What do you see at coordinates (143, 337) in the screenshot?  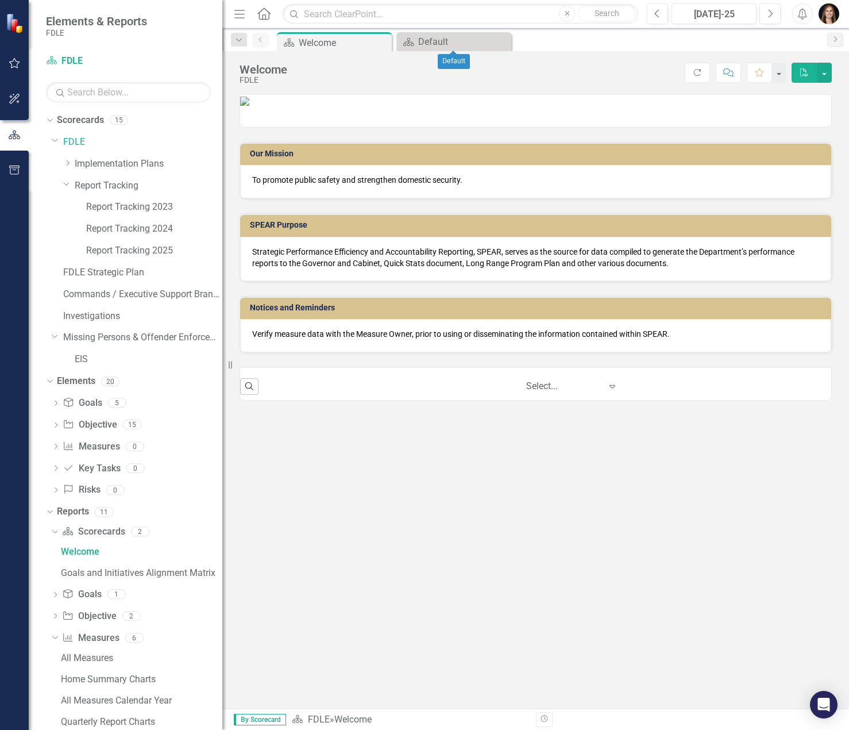 I see `a: Missing Persons & Offender Enforcement` at bounding box center [143, 337].